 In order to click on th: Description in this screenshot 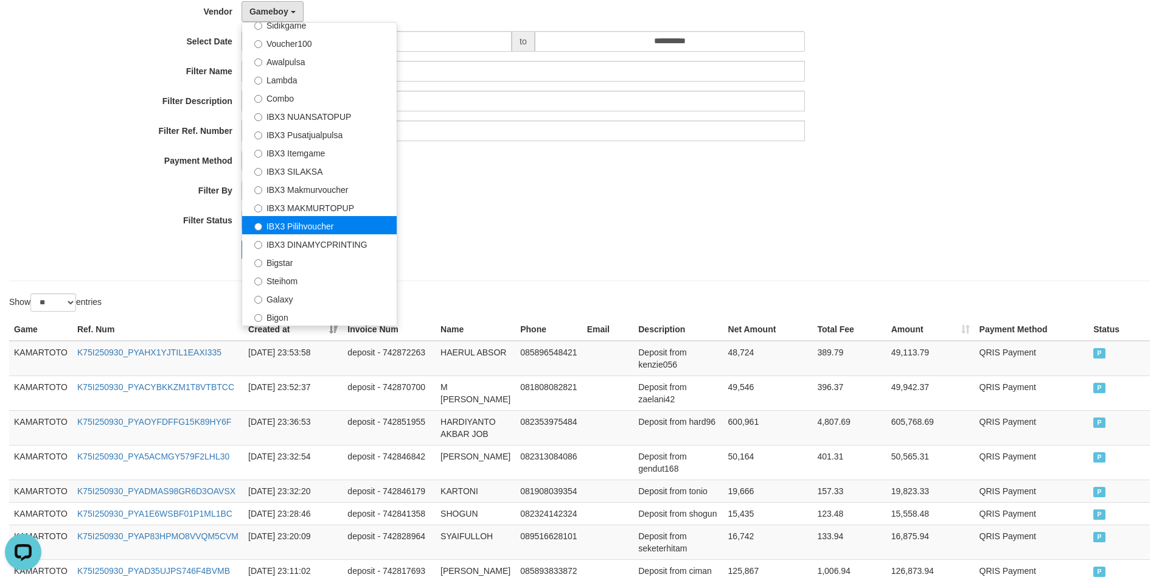, I will do `click(678, 329)`.